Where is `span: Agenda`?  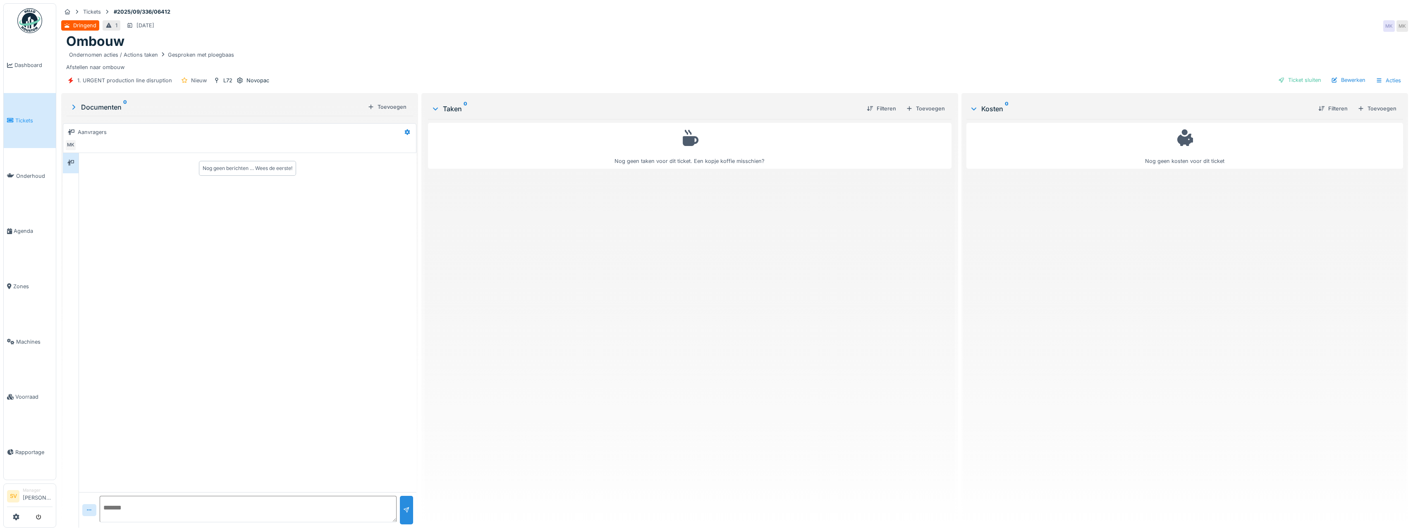
span: Agenda is located at coordinates (33, 231).